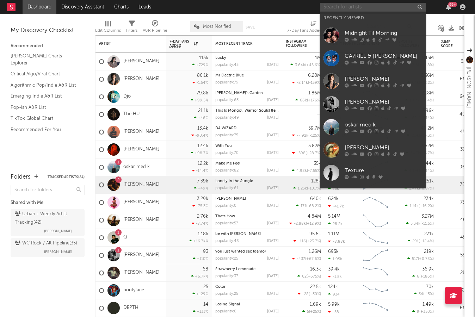 The width and height of the screenshot is (475, 317). What do you see at coordinates (334, 312) in the screenshot?
I see `div: -58` at bounding box center [334, 312].